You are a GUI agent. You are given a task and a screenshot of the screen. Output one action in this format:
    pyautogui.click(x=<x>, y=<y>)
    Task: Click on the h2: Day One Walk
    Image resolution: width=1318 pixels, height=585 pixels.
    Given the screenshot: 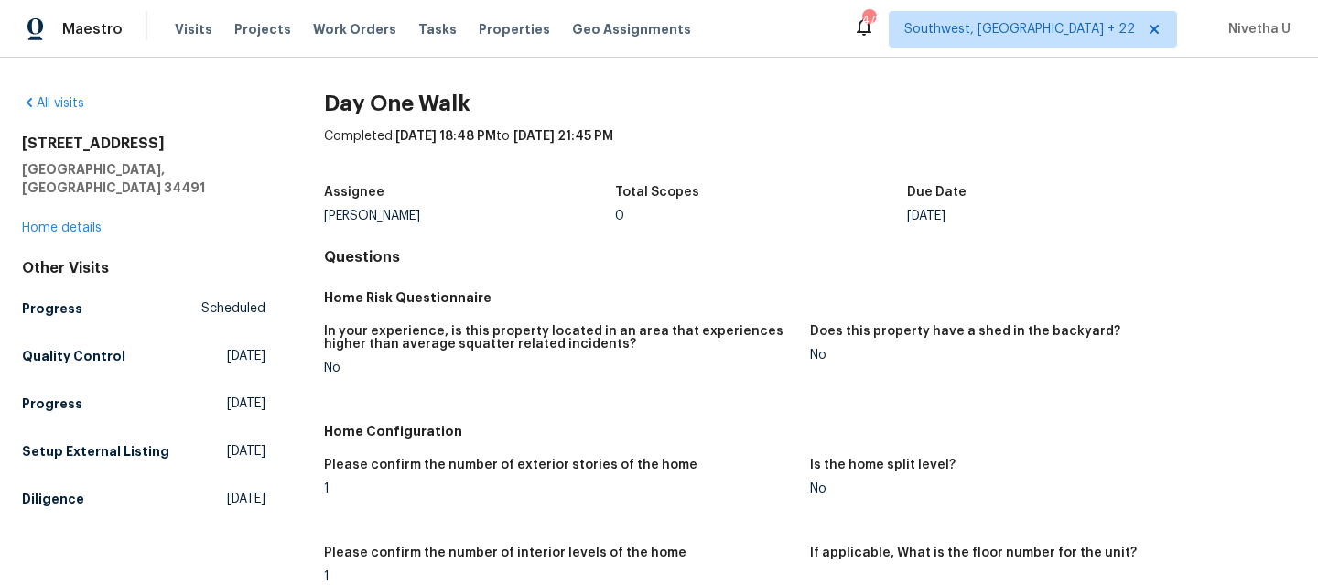 What is the action you would take?
    pyautogui.click(x=810, y=103)
    